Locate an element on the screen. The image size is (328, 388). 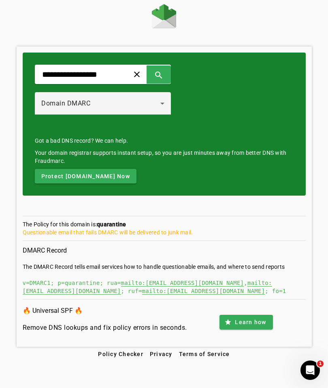
button: Privacy is located at coordinates (161, 354).